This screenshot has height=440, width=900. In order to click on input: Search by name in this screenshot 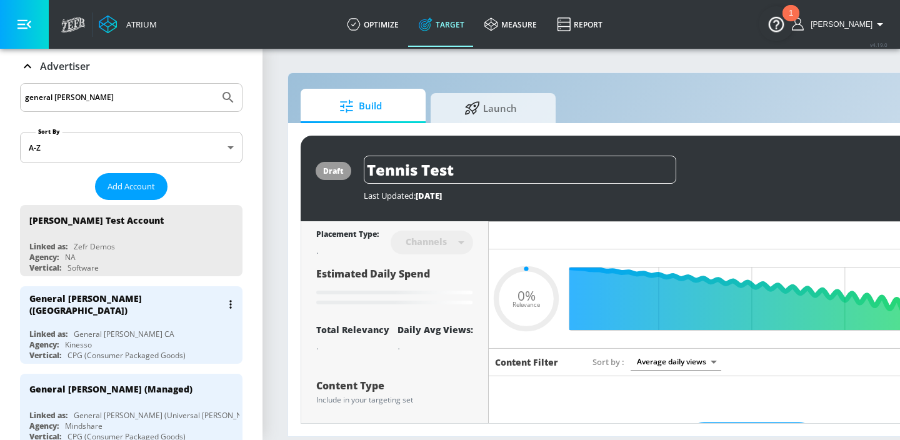, I will do `click(119, 97)`.